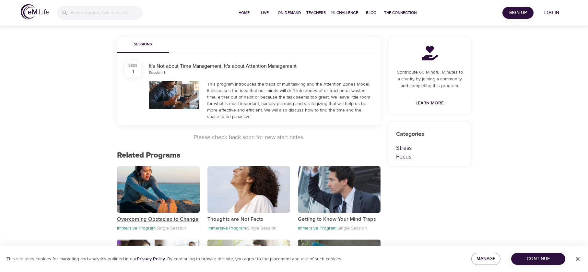 The height and width of the screenshot is (272, 588). What do you see at coordinates (486, 259) in the screenshot?
I see `span: Manage` at bounding box center [486, 259].